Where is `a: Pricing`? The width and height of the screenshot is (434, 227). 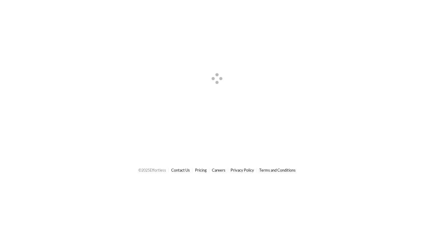
a: Pricing is located at coordinates (201, 170).